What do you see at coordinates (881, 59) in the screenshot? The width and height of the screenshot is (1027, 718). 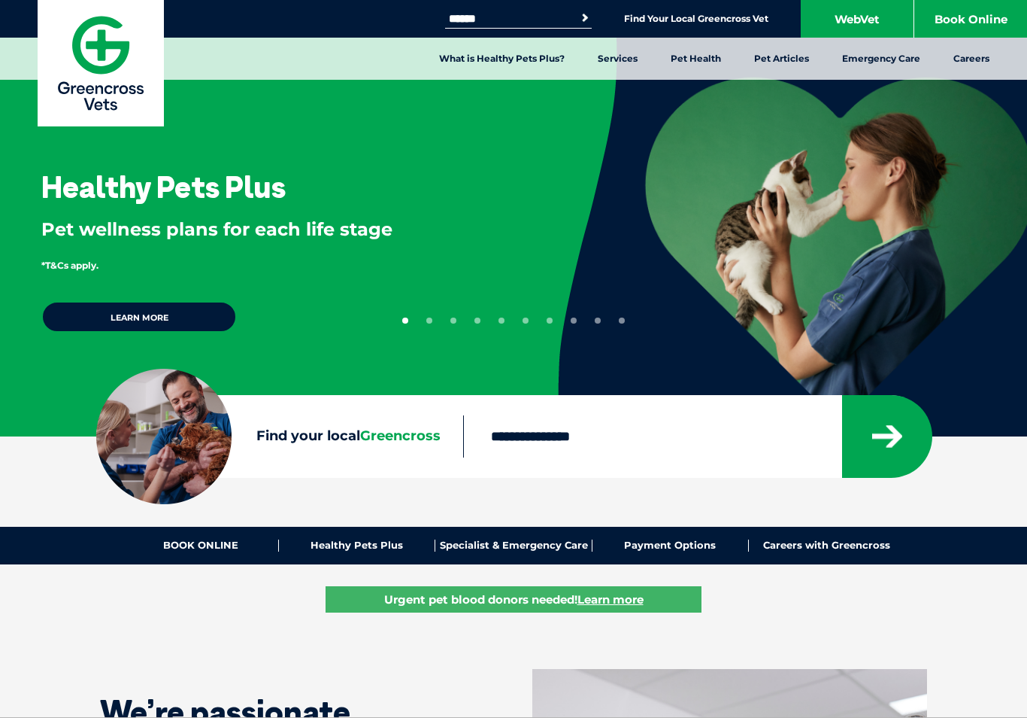 I see `a: Emergency Care` at bounding box center [881, 59].